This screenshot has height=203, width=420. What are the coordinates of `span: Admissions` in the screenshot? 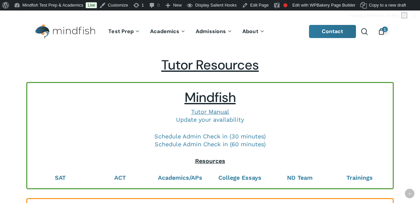 It's located at (211, 31).